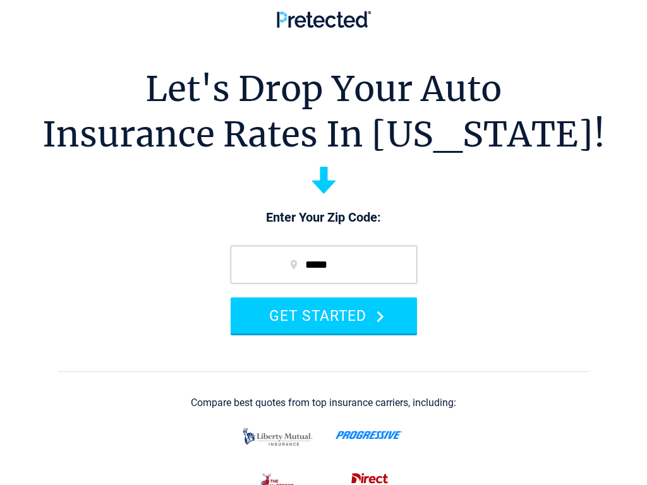  Describe the element at coordinates (323, 403) in the screenshot. I see `div: Compare best quotes from top insurance carriers, including:` at that location.